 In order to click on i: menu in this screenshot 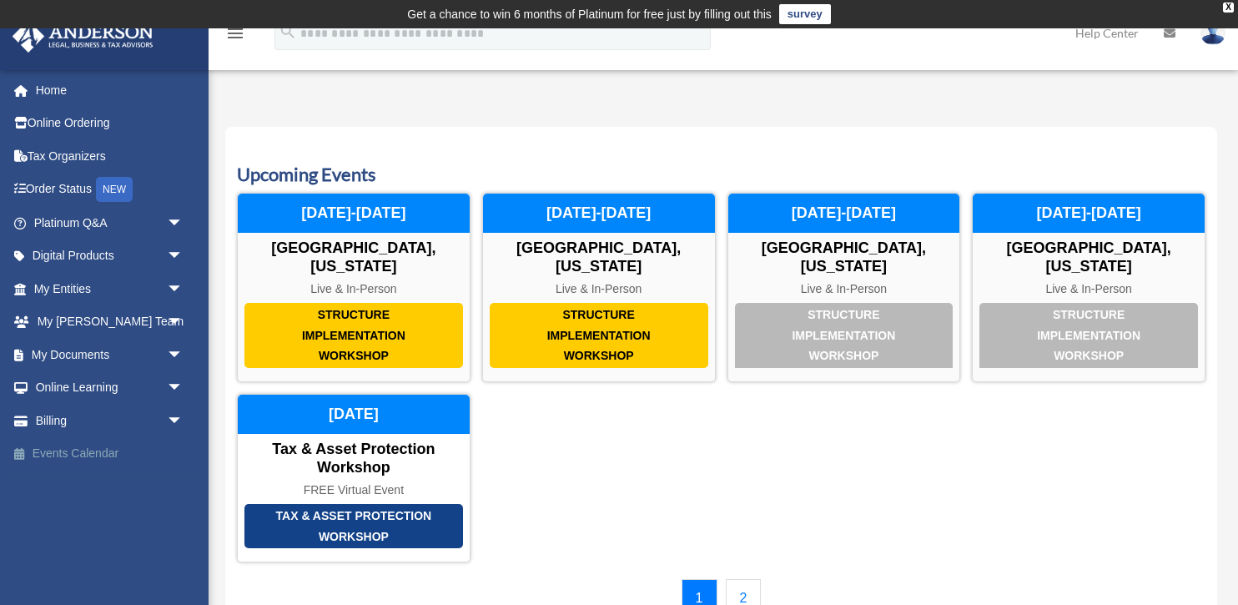, I will do `click(235, 33)`.